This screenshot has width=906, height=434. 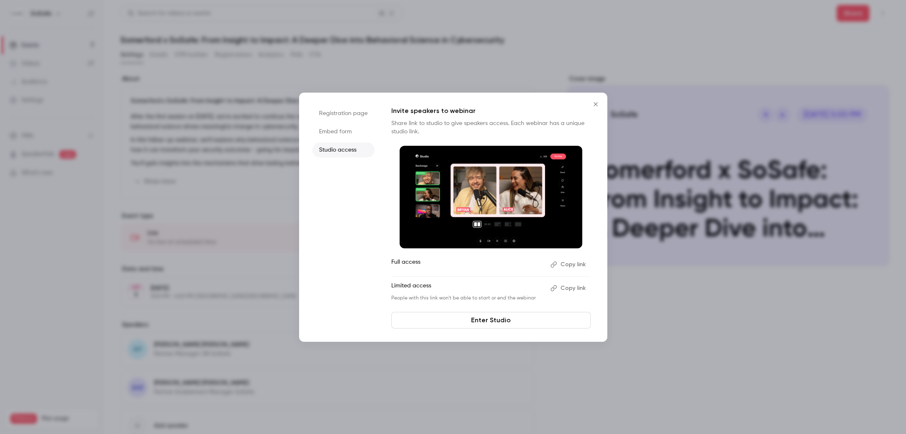 I want to click on p: Share link to studio to give speakers access. Each webinar has a unique studio link., so click(x=491, y=127).